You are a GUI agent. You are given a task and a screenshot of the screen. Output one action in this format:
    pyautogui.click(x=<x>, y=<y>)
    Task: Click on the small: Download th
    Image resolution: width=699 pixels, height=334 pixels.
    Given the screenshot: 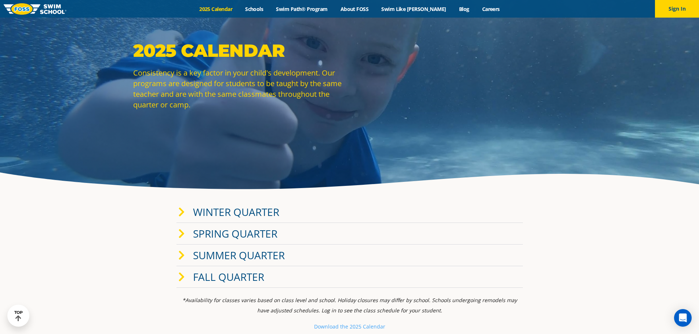 What is the action you would take?
    pyautogui.click(x=329, y=326)
    